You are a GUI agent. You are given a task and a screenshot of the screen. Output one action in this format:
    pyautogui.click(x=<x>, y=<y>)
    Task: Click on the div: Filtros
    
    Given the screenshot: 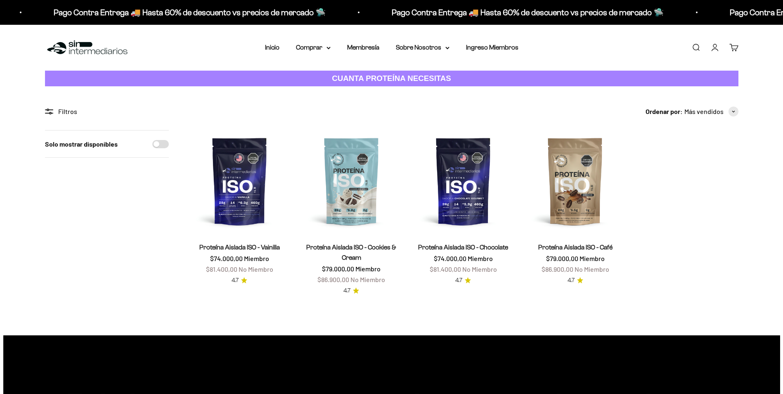 What is the action you would take?
    pyautogui.click(x=107, y=111)
    